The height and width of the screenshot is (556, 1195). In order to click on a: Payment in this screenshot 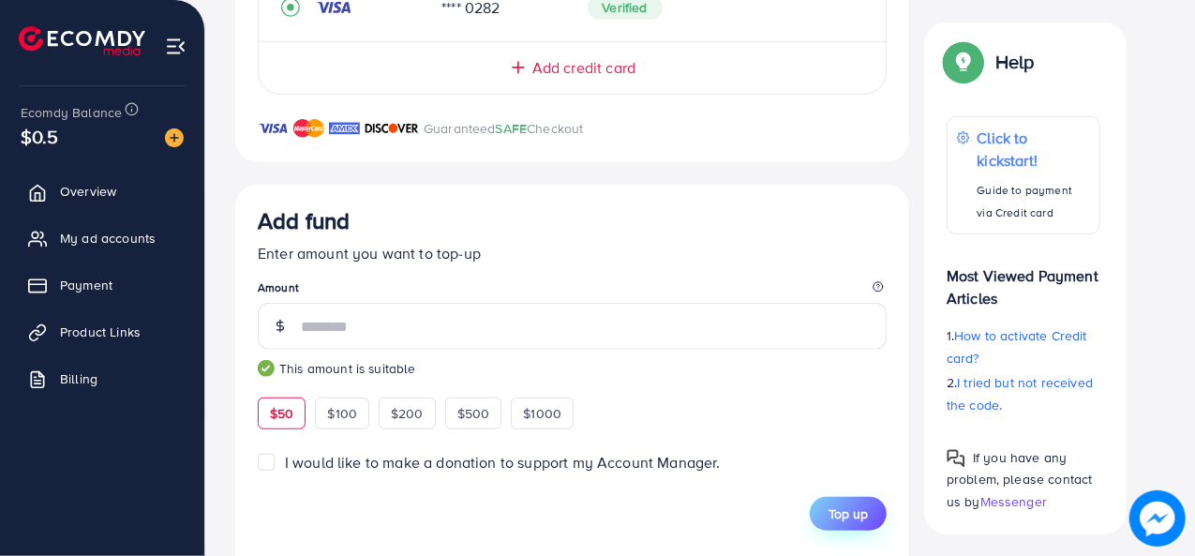, I will do `click(102, 285)`.